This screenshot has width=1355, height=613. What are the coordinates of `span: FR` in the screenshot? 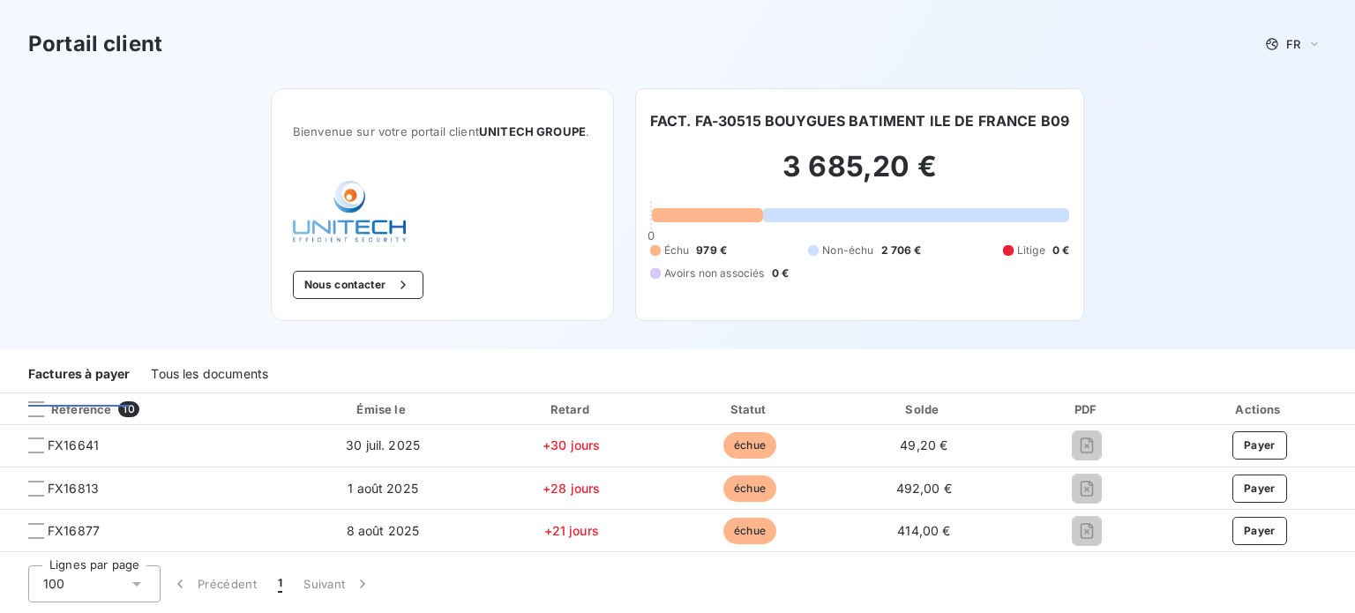 It's located at (1294, 44).